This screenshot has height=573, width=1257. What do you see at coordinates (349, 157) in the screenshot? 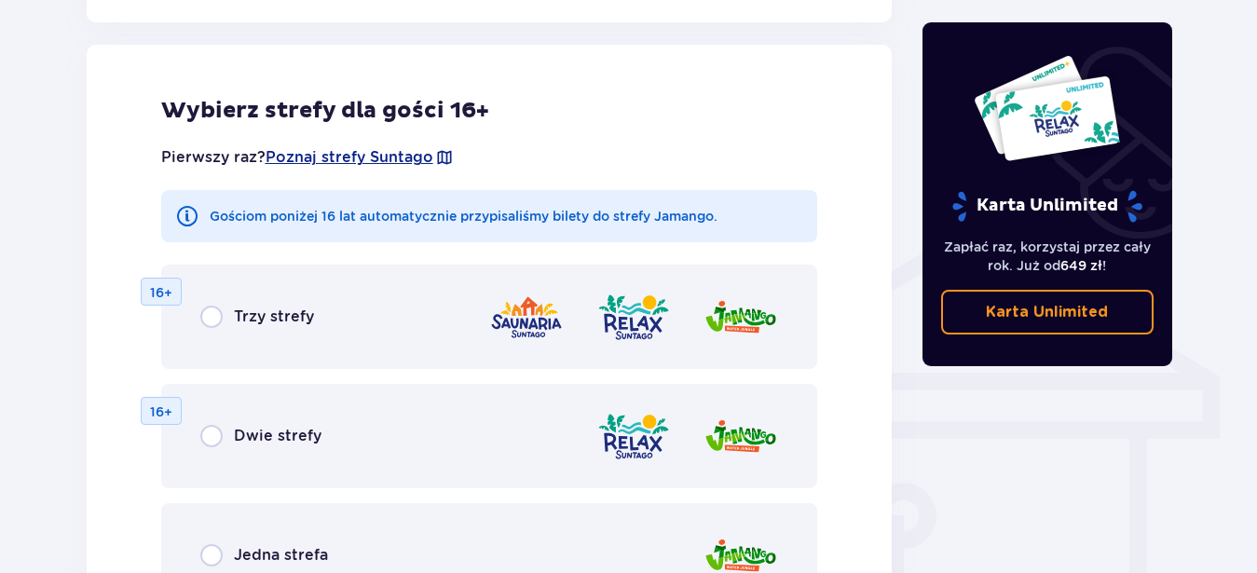
I see `span: Poznaj strefy Suntago` at bounding box center [349, 157].